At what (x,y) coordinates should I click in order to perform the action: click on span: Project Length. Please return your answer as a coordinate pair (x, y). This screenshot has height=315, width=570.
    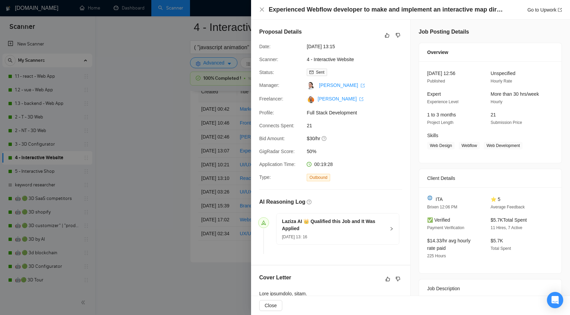
    Looking at the image, I should click on (440, 122).